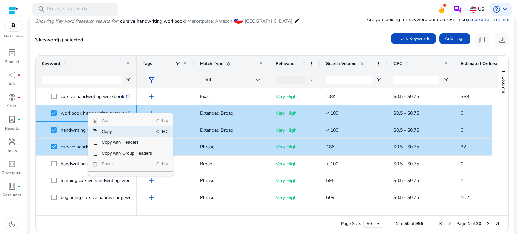  What do you see at coordinates (12, 164) in the screenshot?
I see `span: code_blocks` at bounding box center [12, 164].